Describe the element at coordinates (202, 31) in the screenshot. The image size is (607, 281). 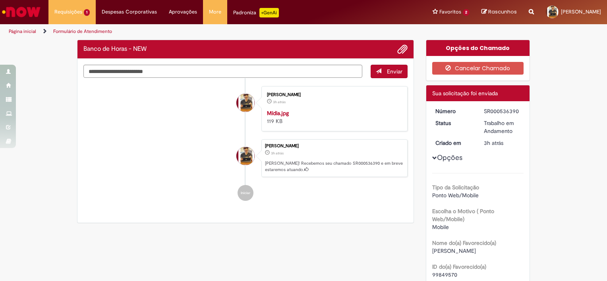
I see `ul: Trilhas de página` at that location.